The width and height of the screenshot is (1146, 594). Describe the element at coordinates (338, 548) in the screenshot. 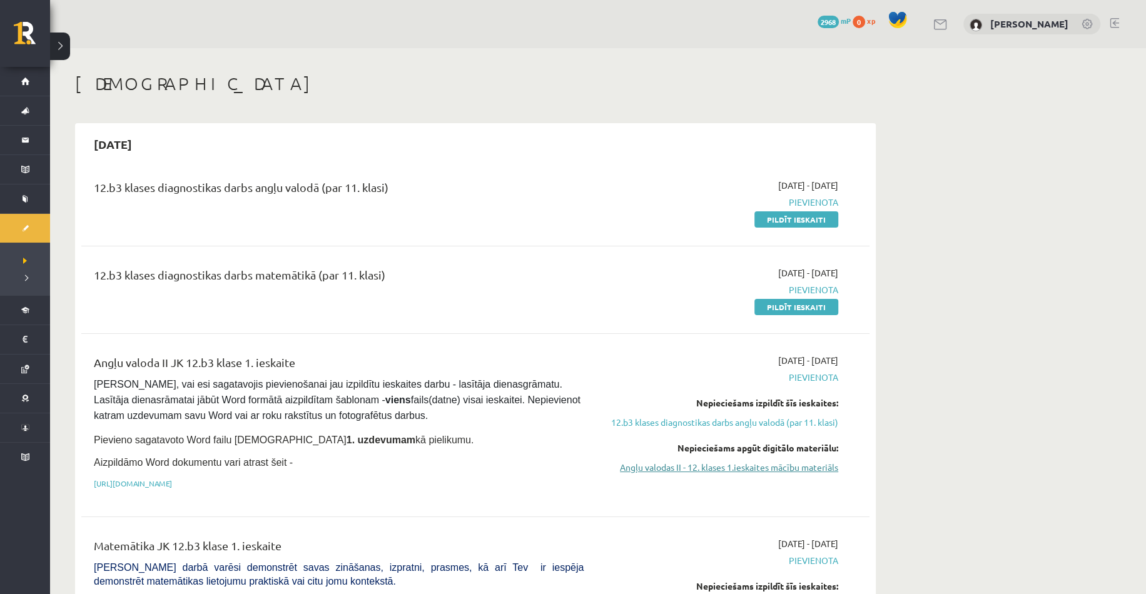

I see `div: Matemātika JK 12.b3 klase 1. ieskaite` at that location.